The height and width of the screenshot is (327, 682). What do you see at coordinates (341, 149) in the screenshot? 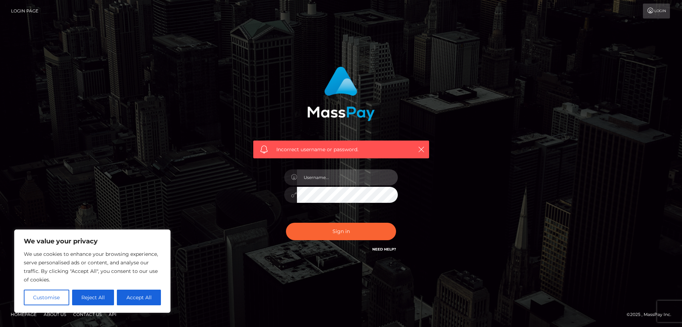
I see `span: Incorrect username or password.` at bounding box center [341, 149].